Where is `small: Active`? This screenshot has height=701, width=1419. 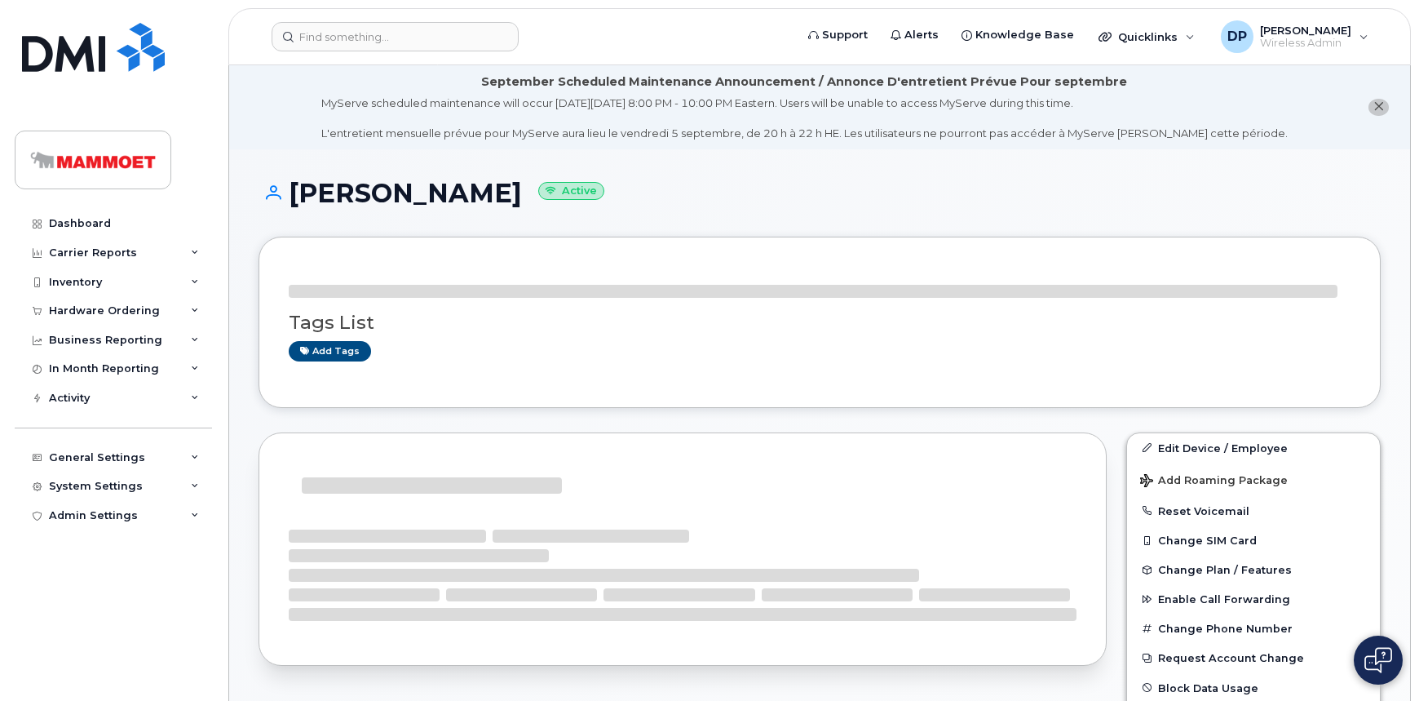 small: Active is located at coordinates (571, 191).